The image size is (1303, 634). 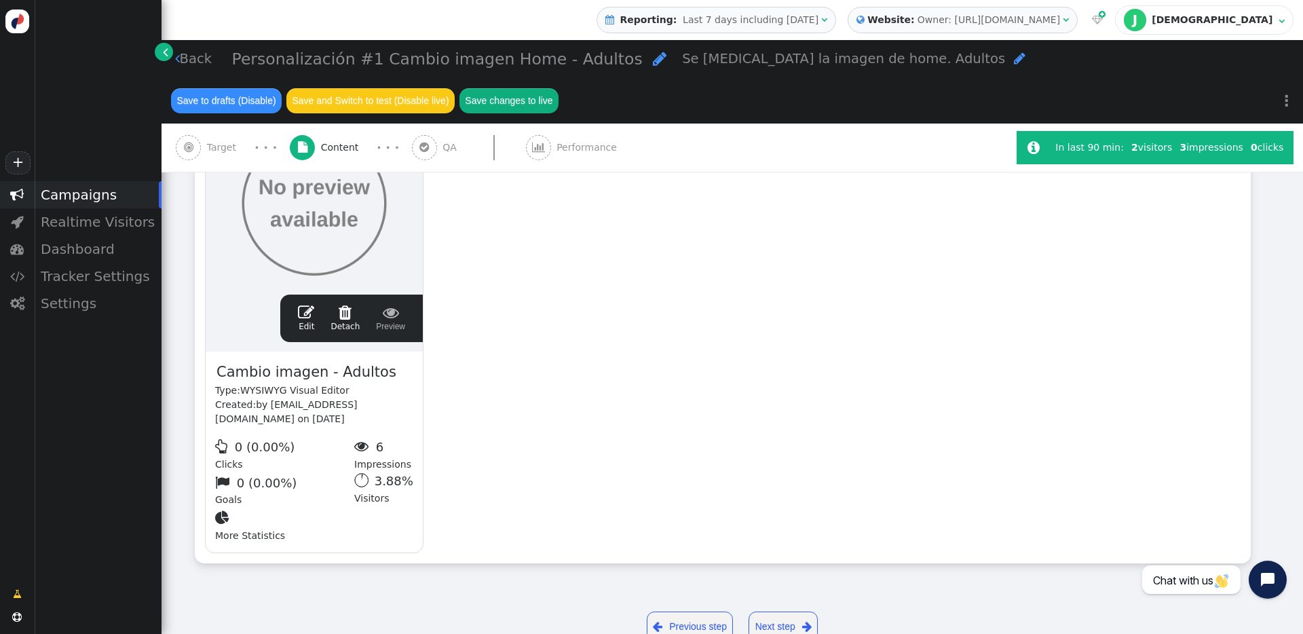 What do you see at coordinates (345, 318) in the screenshot?
I see `a: Detach` at bounding box center [345, 318].